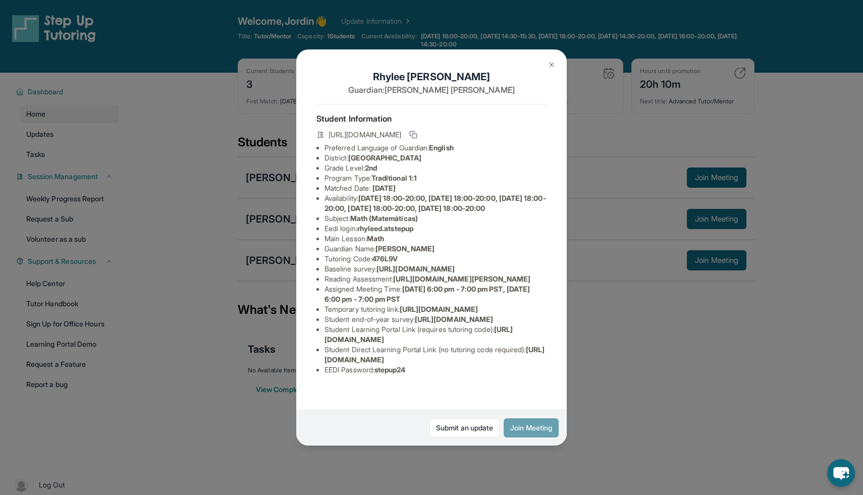 The image size is (863, 495). Describe the element at coordinates (376, 238) in the screenshot. I see `span: Math` at that location.